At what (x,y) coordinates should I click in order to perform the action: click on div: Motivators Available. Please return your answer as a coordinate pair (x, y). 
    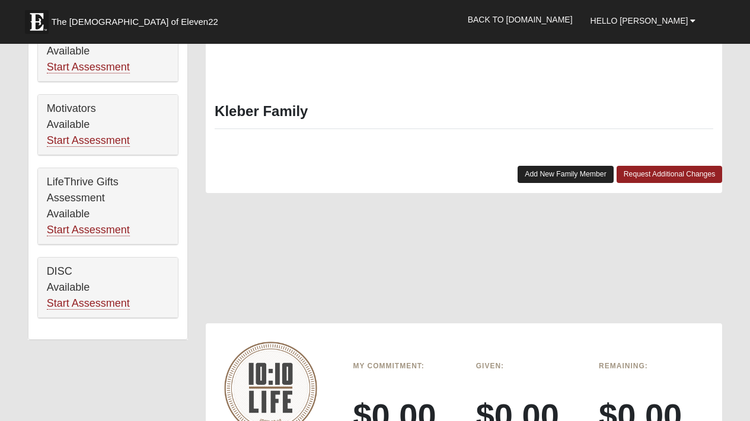
    Looking at the image, I should click on (108, 125).